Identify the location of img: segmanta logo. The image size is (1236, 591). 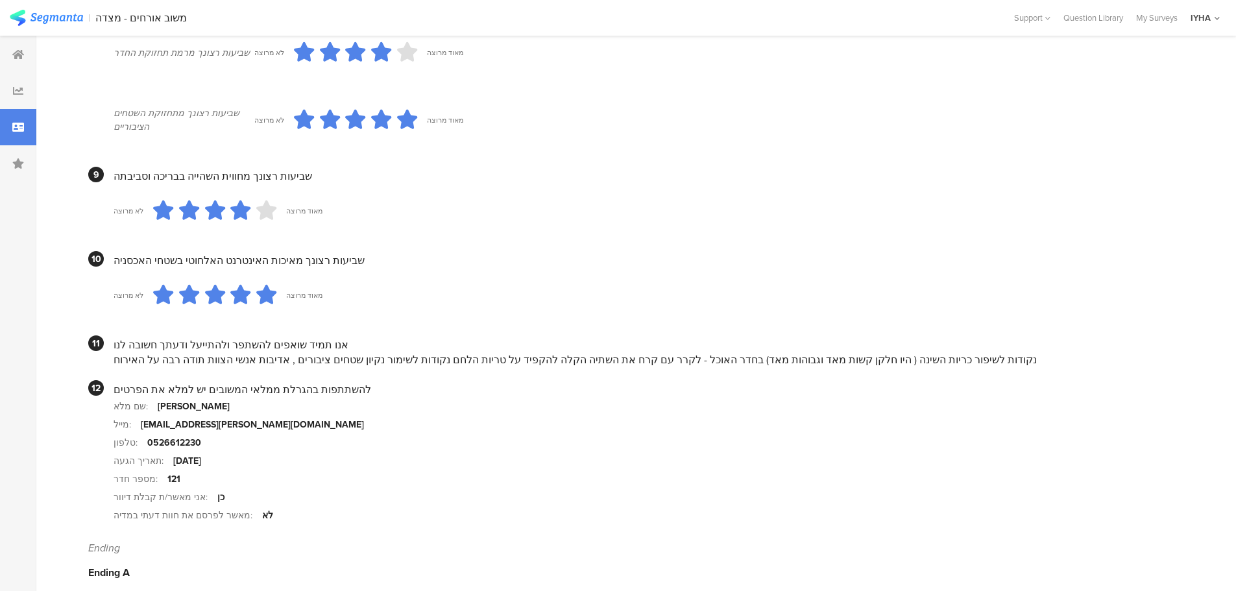
(46, 18).